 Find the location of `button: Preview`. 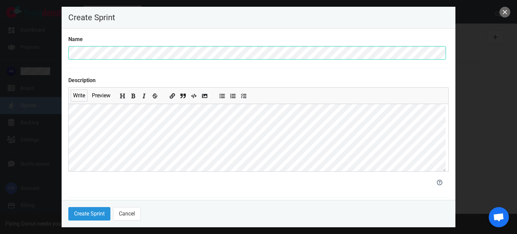

button: Preview is located at coordinates (101, 96).